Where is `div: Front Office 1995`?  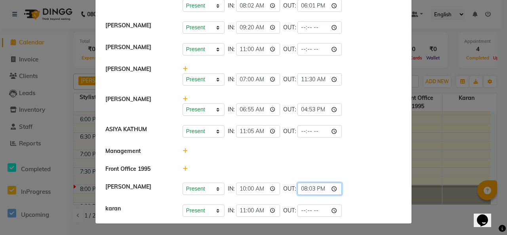
div: Front Office 1995 is located at coordinates (138, 169).